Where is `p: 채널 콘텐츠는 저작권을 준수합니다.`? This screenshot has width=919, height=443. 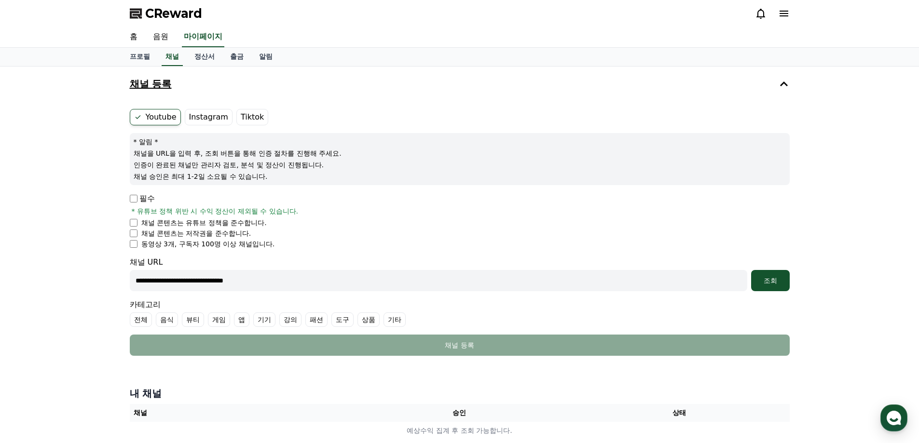 p: 채널 콘텐츠는 저작권을 준수합니다. is located at coordinates (196, 234).